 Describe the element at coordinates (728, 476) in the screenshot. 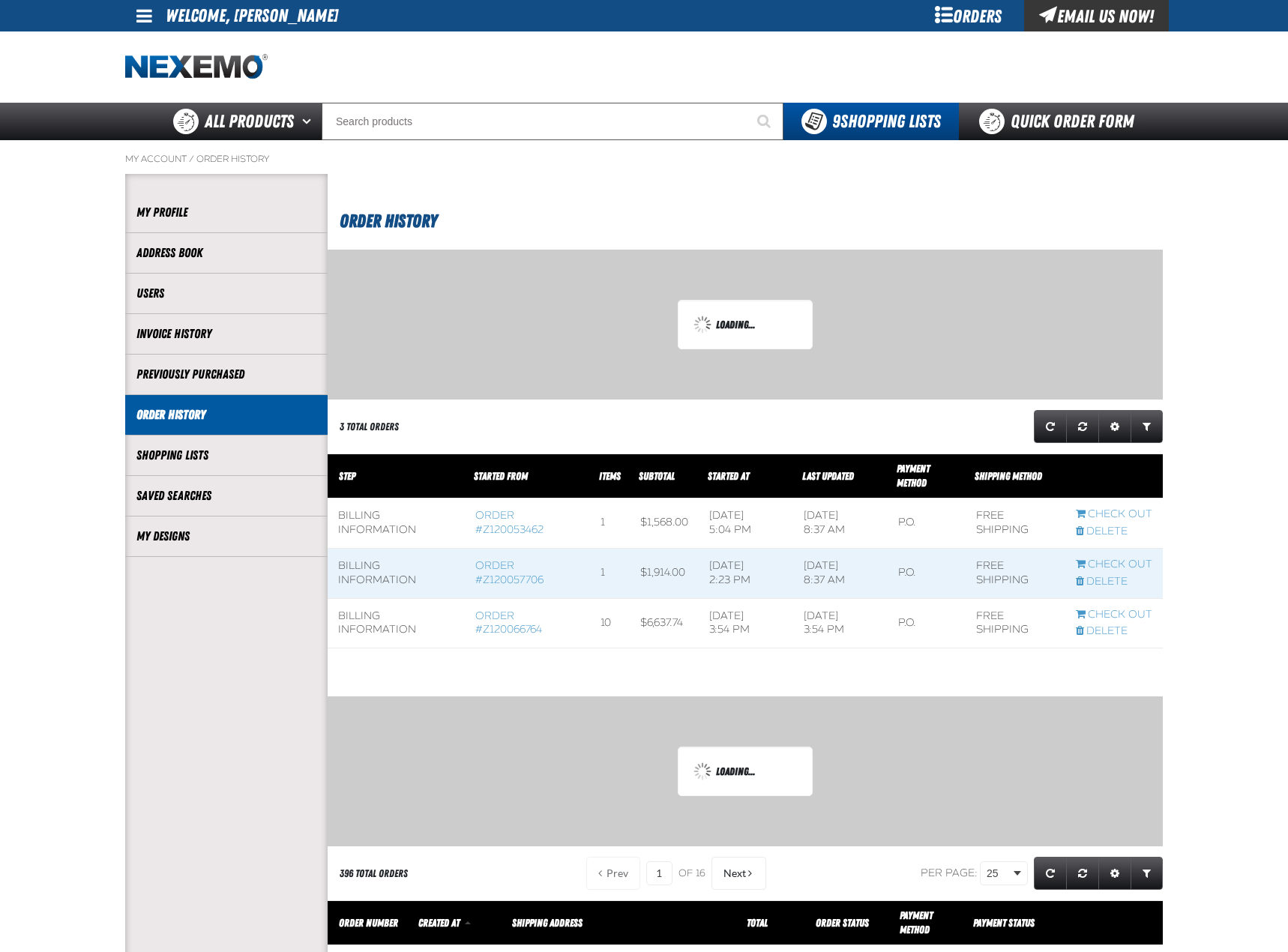

I see `span: Started At` at that location.